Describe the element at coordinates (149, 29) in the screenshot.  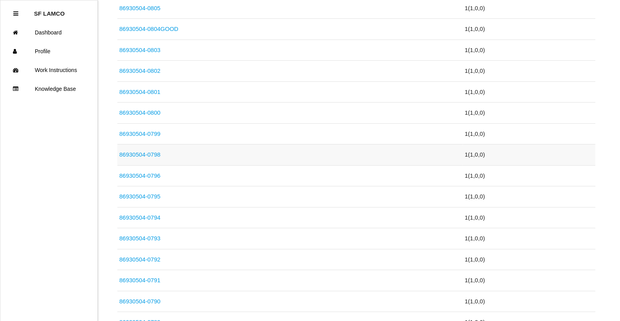
I see `a: 86930504-0804GOOD` at that location.